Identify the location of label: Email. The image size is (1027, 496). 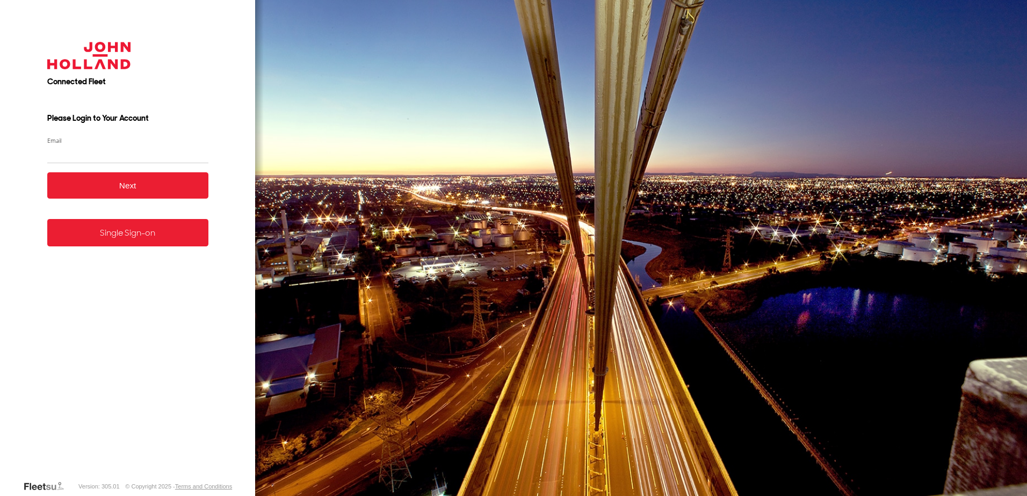
(128, 140).